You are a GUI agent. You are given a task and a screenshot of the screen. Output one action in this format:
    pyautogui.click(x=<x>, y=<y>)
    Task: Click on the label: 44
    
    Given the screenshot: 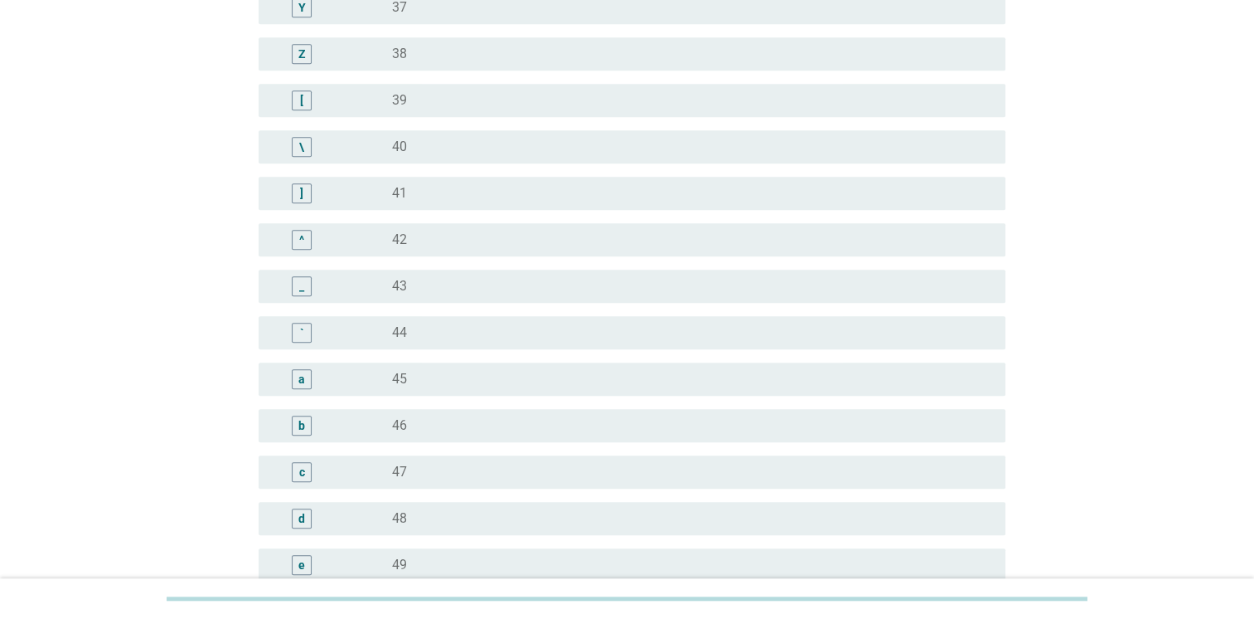 What is the action you would take?
    pyautogui.click(x=400, y=332)
    